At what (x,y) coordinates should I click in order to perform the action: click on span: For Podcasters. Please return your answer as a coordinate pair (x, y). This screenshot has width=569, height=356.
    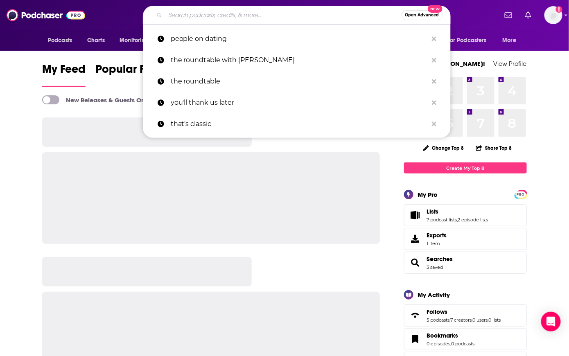
    Looking at the image, I should click on (467, 41).